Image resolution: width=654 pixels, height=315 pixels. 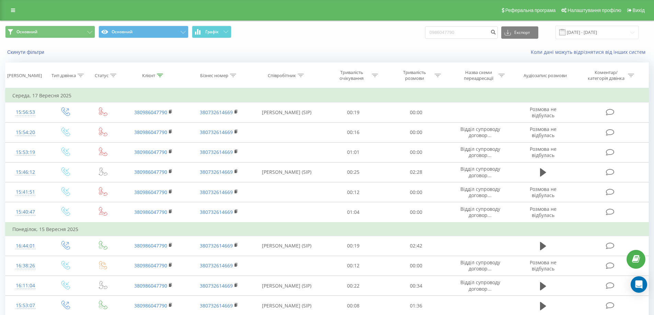 What do you see at coordinates (594, 10) in the screenshot?
I see `span: Налаштування профілю` at bounding box center [594, 10].